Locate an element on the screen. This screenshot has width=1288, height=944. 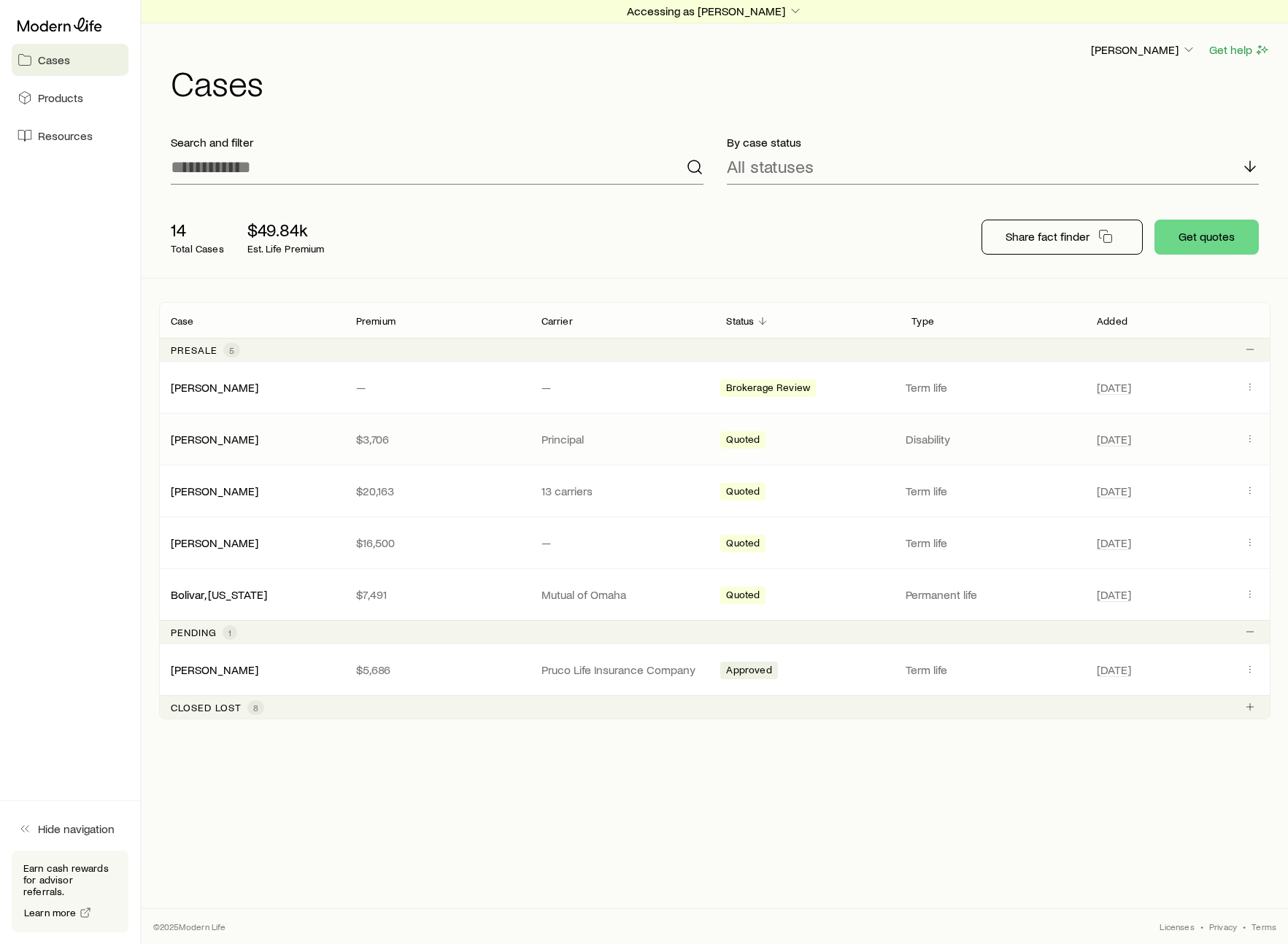
p: Carrier is located at coordinates (557, 321).